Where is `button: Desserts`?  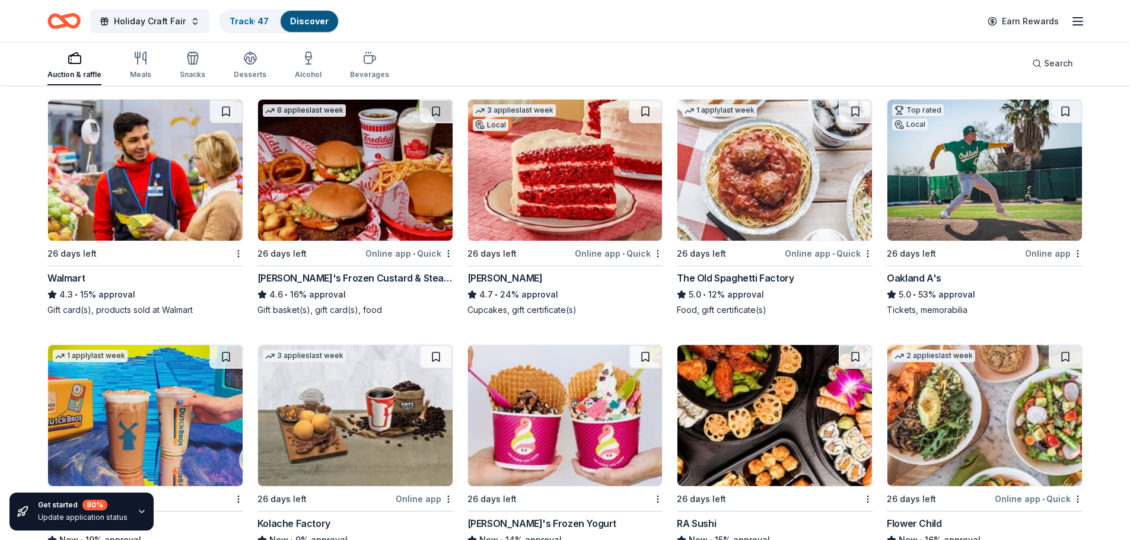
button: Desserts is located at coordinates (250, 66).